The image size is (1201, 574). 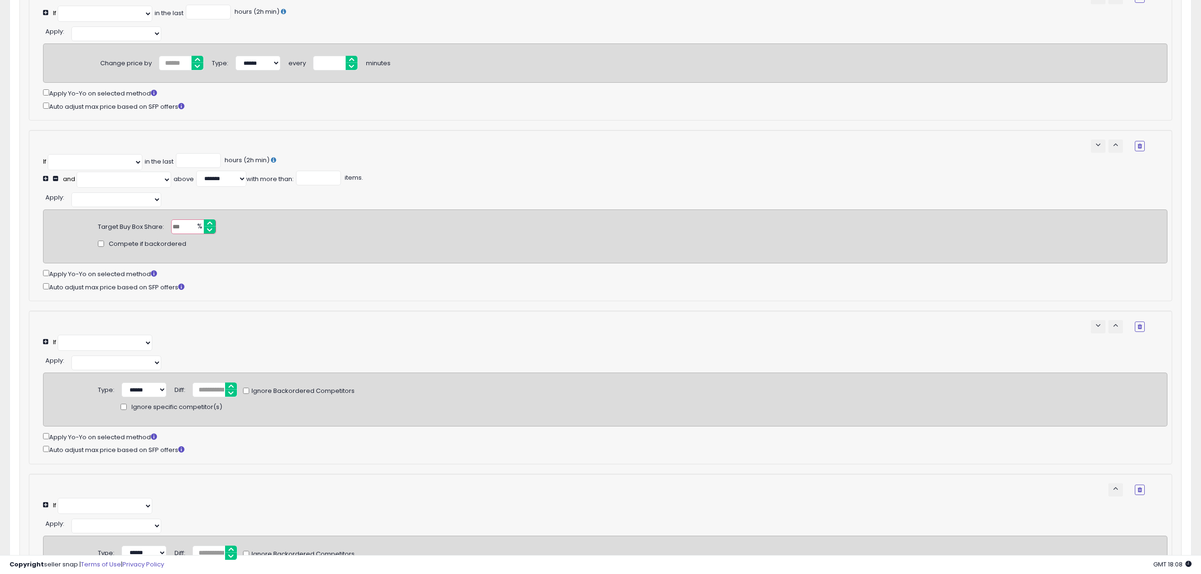 I want to click on span: Ignore specific competitor(s), so click(x=177, y=407).